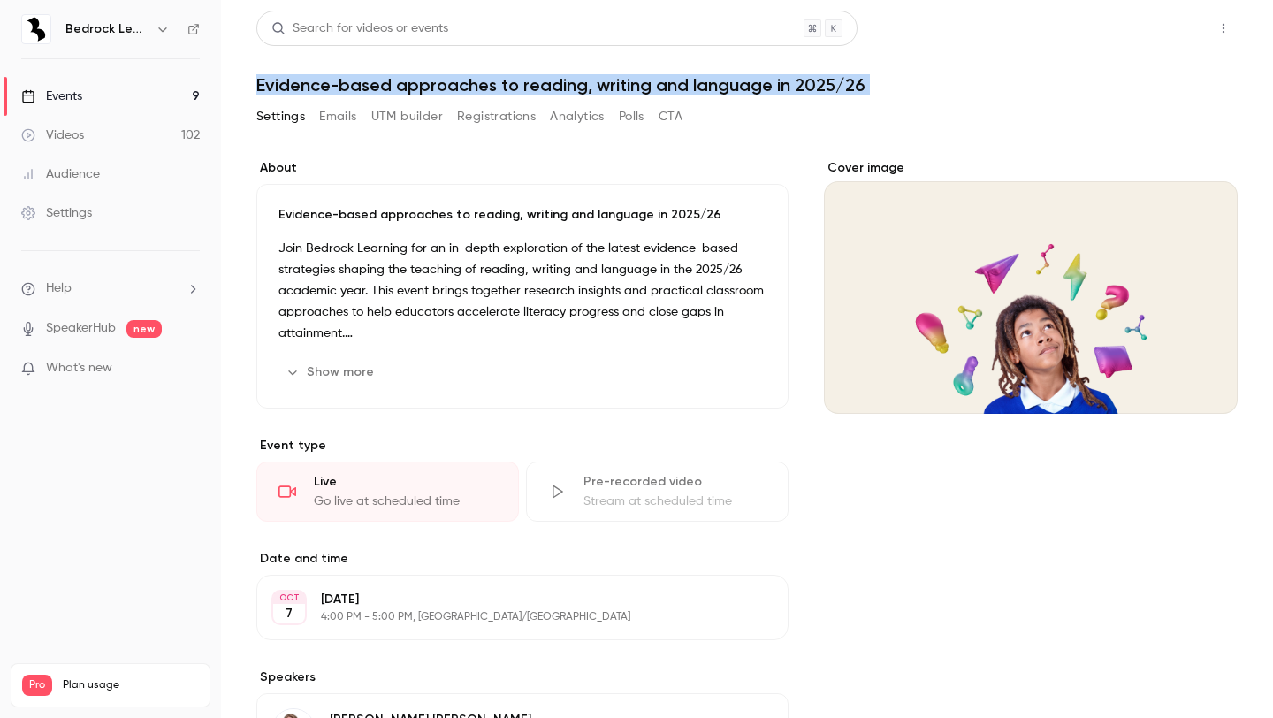 The width and height of the screenshot is (1273, 718). What do you see at coordinates (522, 445) in the screenshot?
I see `p: Event type` at bounding box center [522, 445].